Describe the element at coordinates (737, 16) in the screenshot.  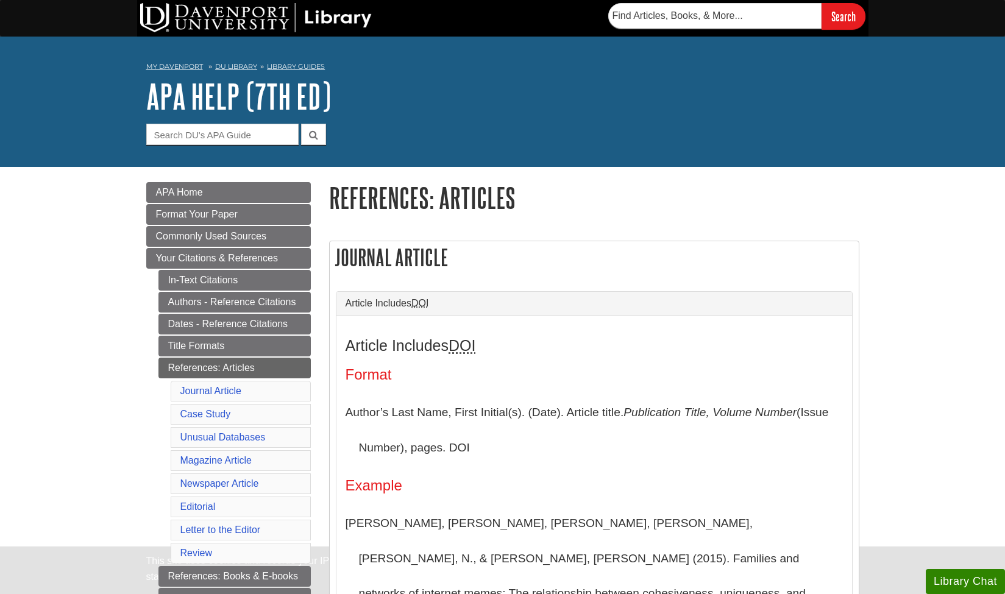
I see `form: Searches DU Library's articles, books, and more` at that location.